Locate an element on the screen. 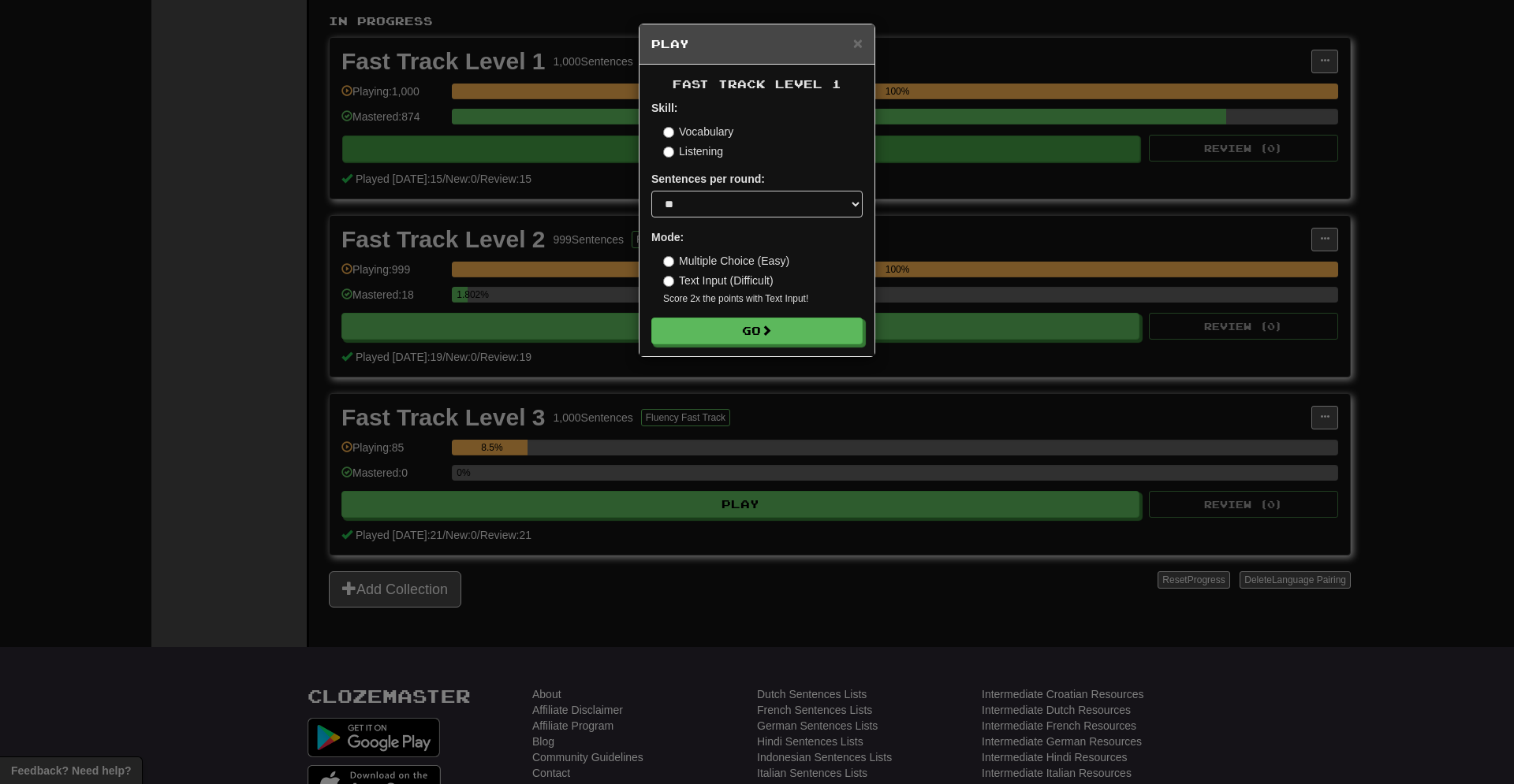  h5: Play is located at coordinates (757, 45).